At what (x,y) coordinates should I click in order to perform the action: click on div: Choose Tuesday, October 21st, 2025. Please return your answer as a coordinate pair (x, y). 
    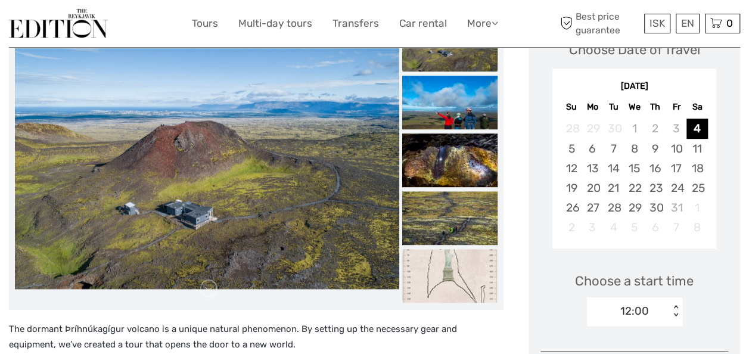
    Looking at the image, I should click on (613, 188).